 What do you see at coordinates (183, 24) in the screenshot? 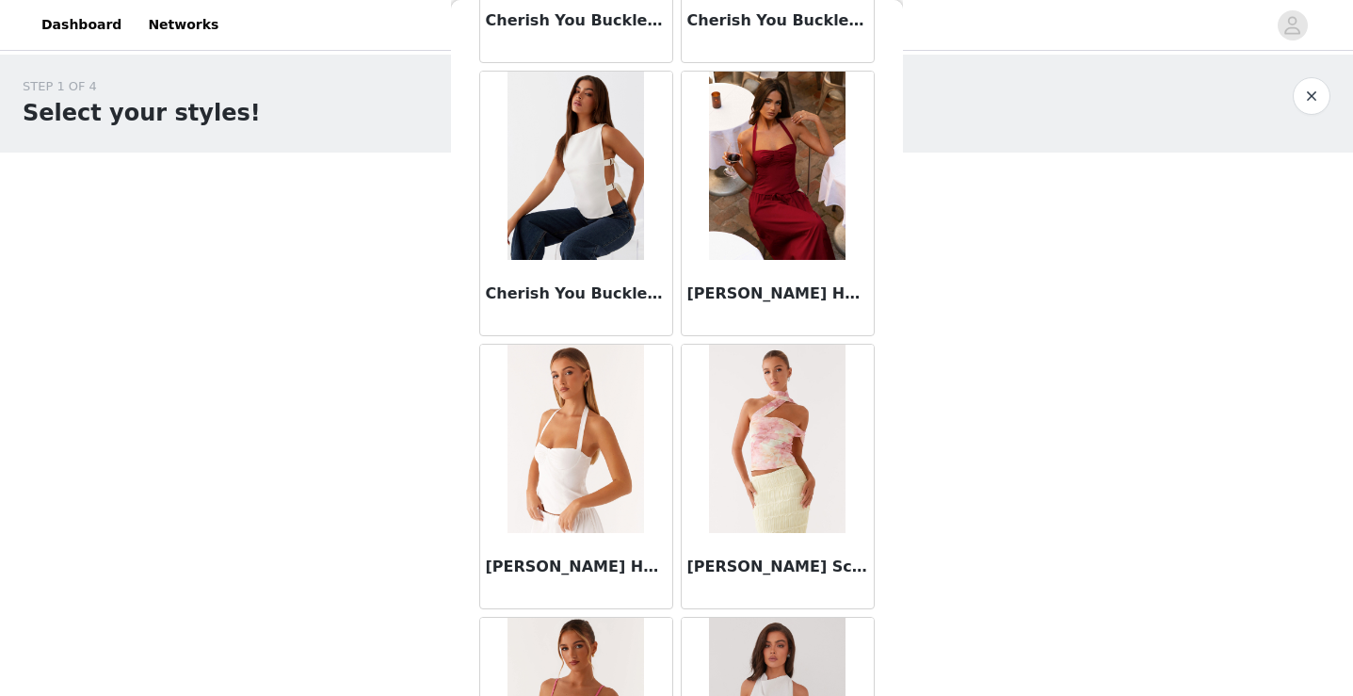
I see `a: Networks` at bounding box center [183, 24].